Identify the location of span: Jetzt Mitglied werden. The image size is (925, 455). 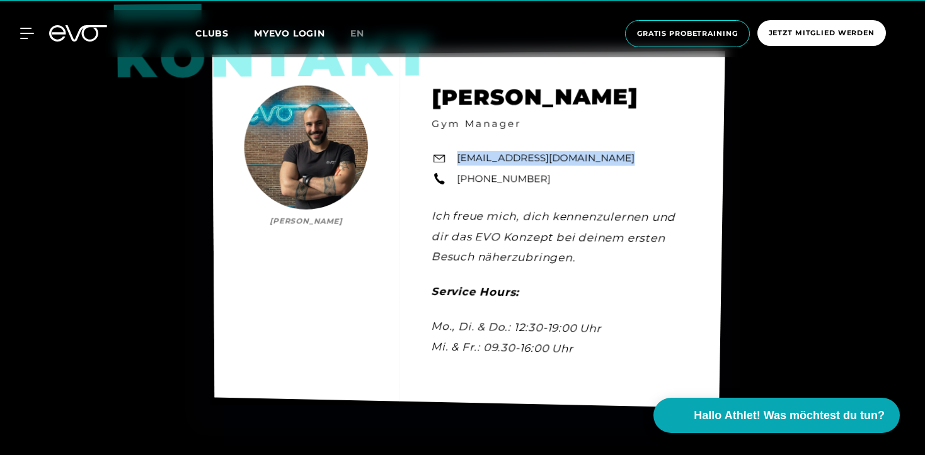
(821, 33).